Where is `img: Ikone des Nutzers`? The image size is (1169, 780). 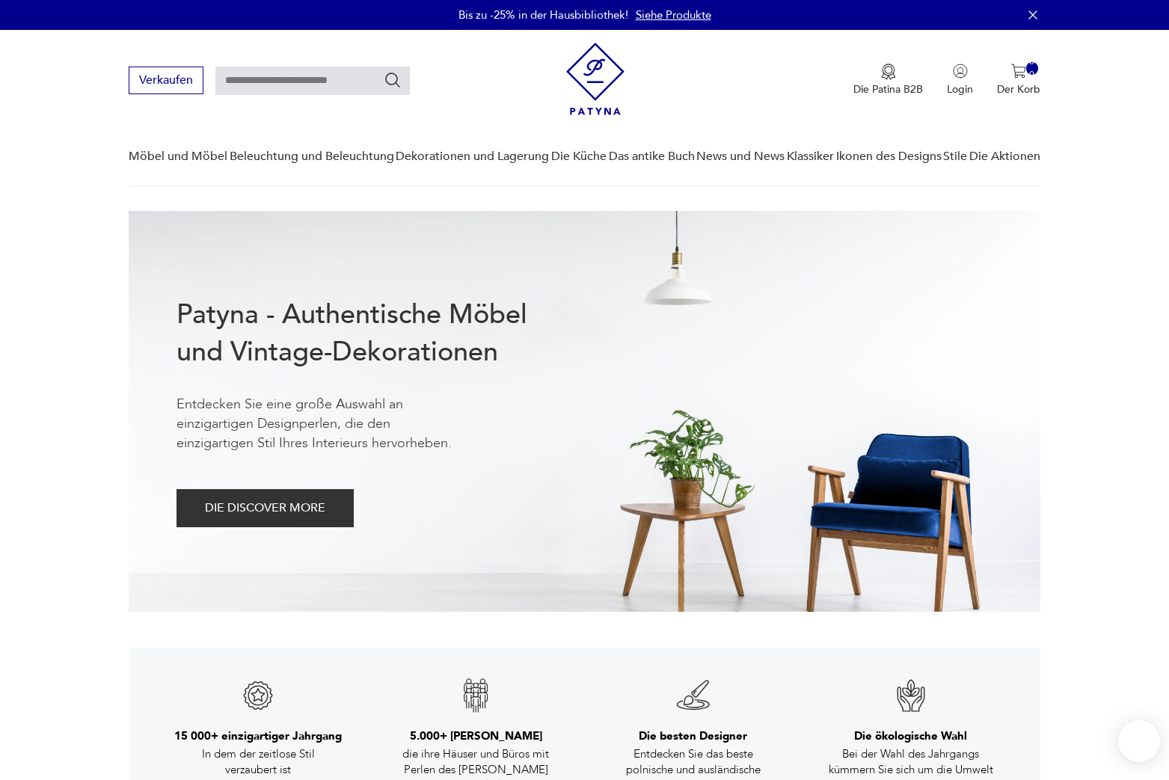 img: Ikone des Nutzers is located at coordinates (960, 71).